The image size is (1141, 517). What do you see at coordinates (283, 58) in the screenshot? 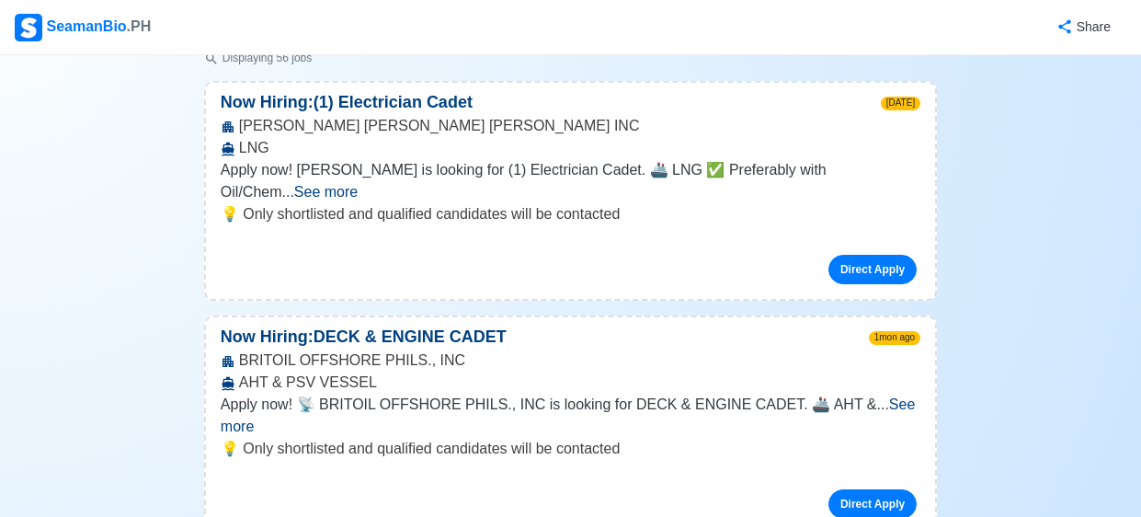
I see `p: Displaying 56 jobs` at bounding box center [283, 58].